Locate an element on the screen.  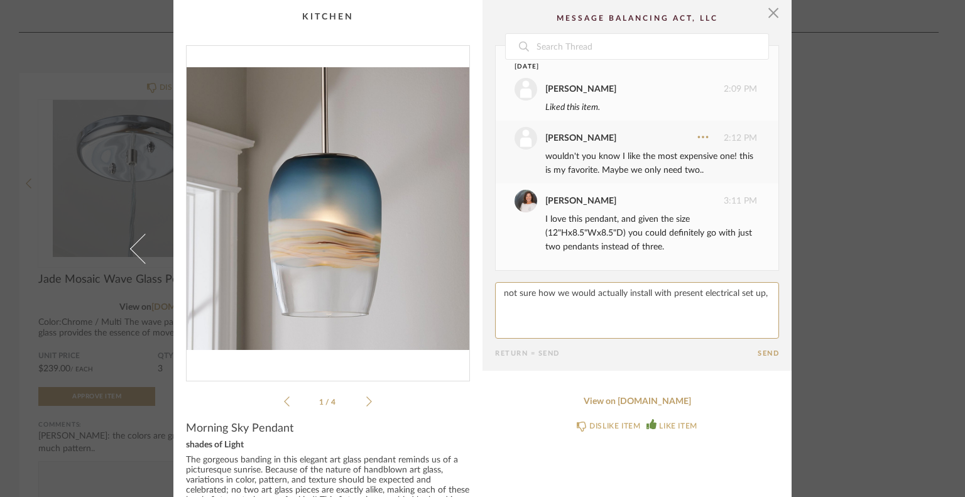
img: 250564e0-c930-442e-a6e5-1e7c66b265e5_1000x1000.jpg is located at coordinates (328, 208).